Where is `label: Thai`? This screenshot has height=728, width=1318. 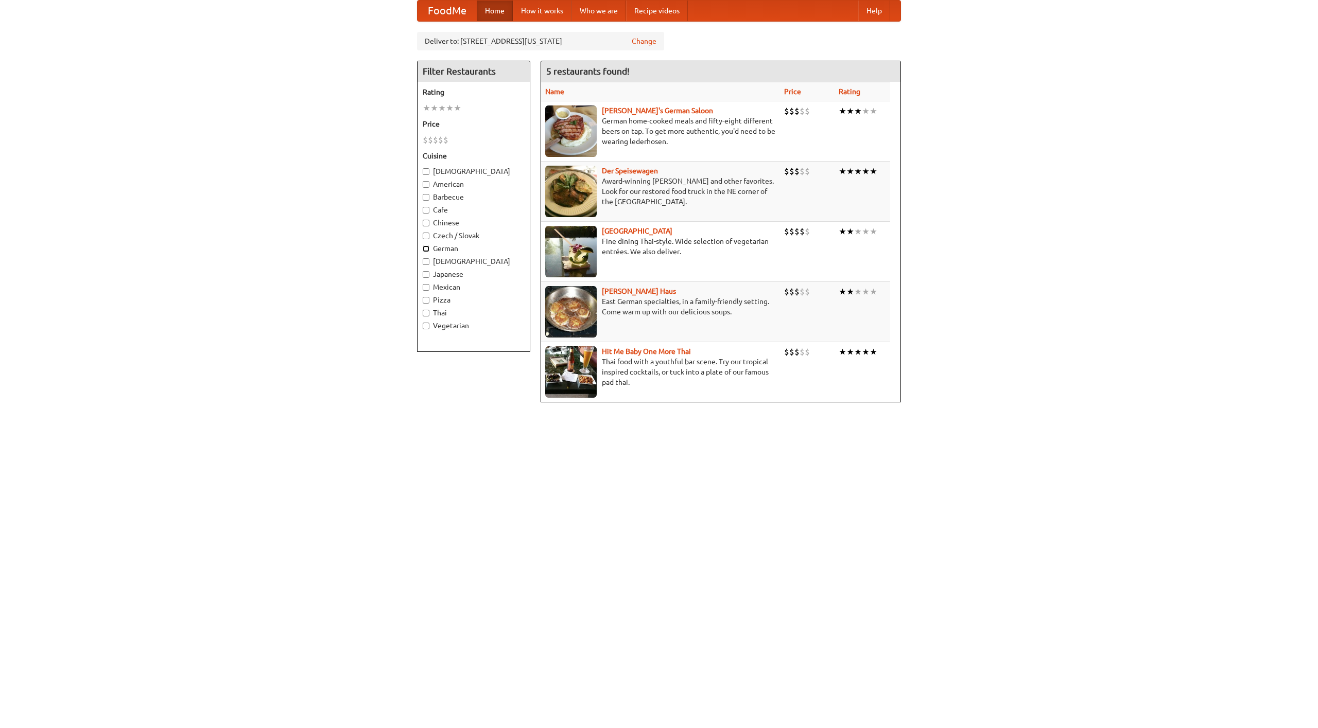 label: Thai is located at coordinates (474, 313).